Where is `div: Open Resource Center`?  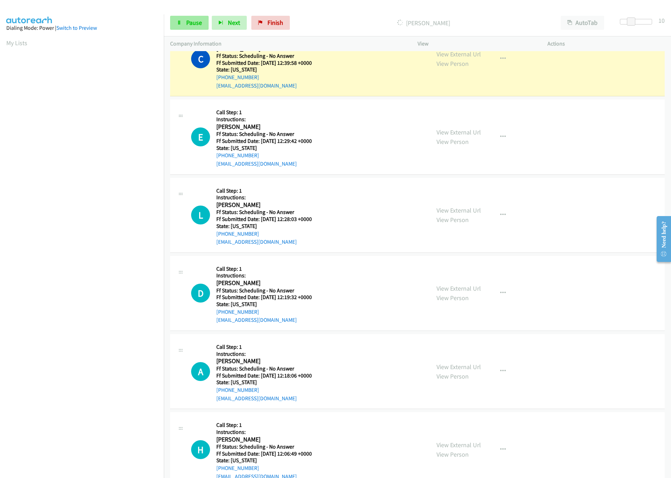 div: Open Resource Center is located at coordinates (13, 28).